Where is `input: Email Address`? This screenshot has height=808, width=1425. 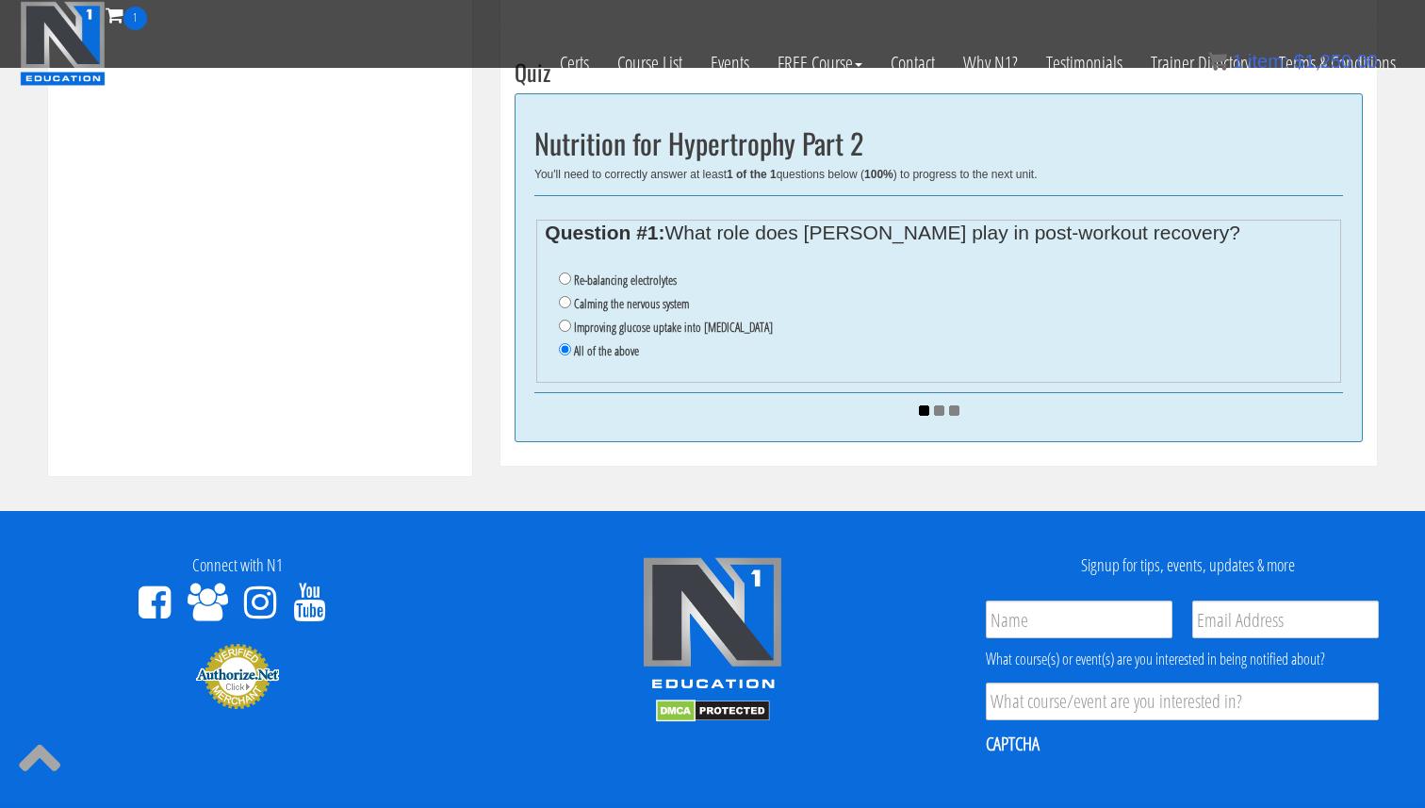
input: Email Address is located at coordinates (1285, 619).